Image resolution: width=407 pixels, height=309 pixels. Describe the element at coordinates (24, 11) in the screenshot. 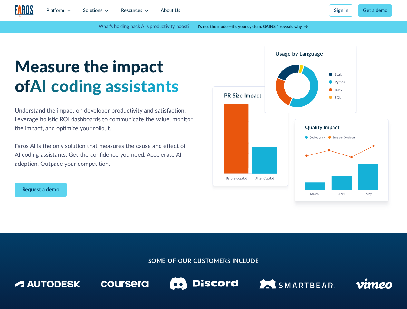

I see `a: home` at that location.